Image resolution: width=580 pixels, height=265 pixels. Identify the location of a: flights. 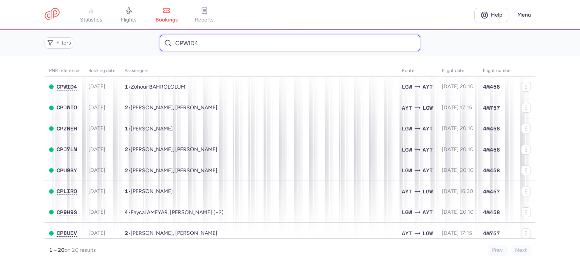
(129, 15).